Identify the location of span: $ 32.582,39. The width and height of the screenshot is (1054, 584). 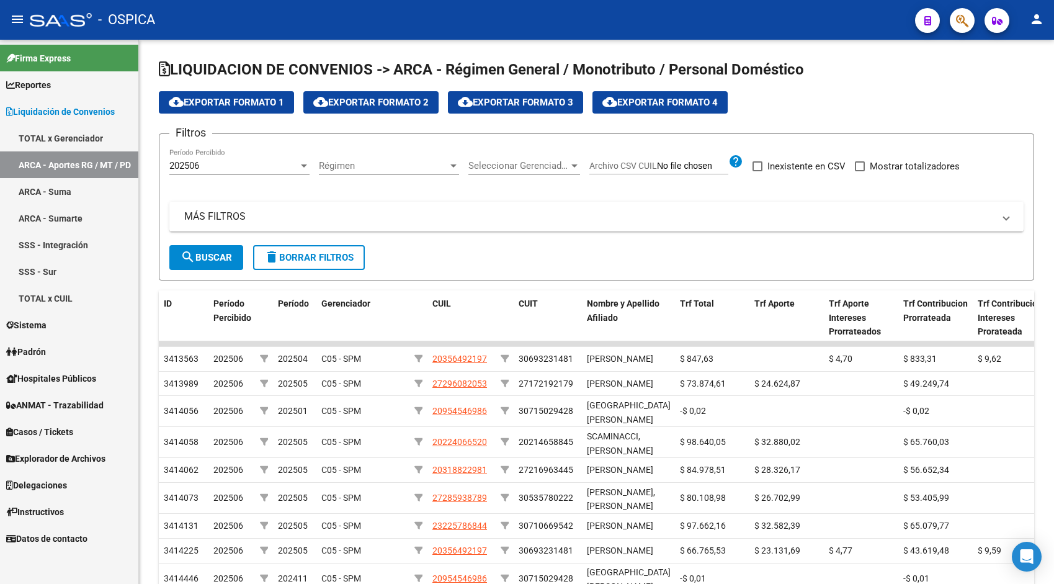
(778, 526).